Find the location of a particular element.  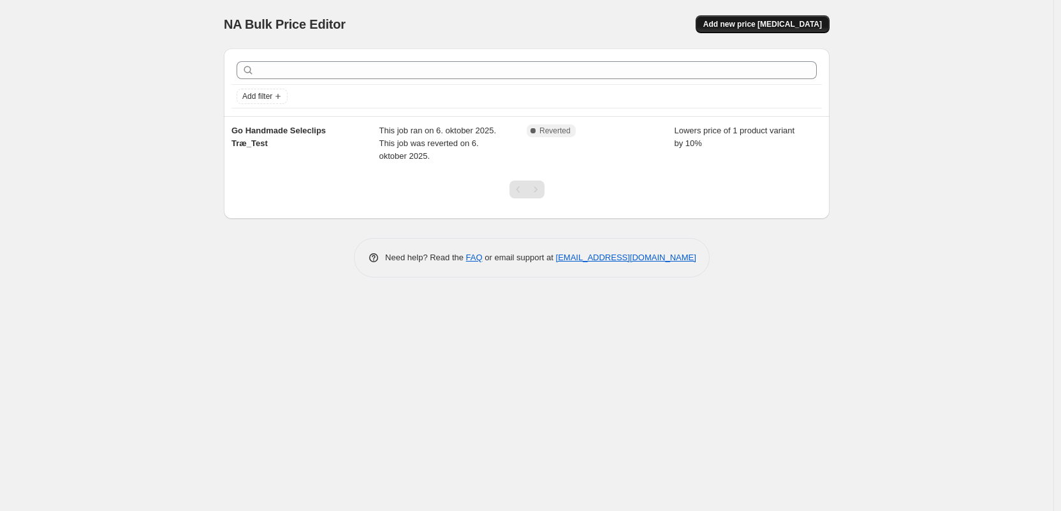

span: or email support at is located at coordinates (519, 257).